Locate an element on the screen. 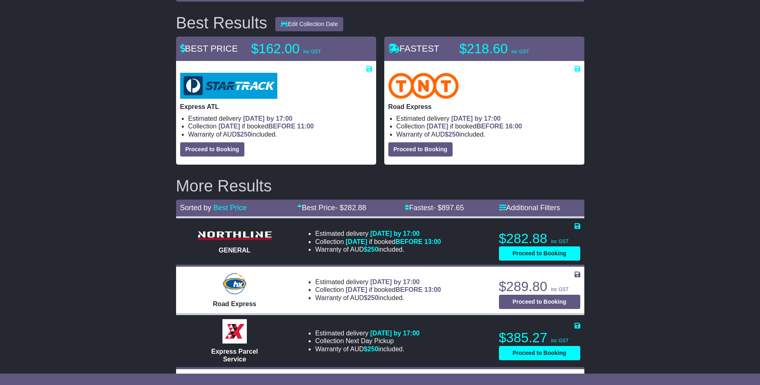  span: Road Express is located at coordinates (235, 304).